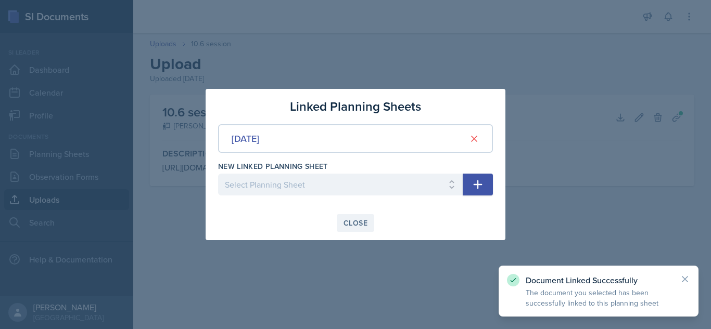 The image size is (711, 329). Describe the element at coordinates (355, 223) in the screenshot. I see `button: Close` at that location.